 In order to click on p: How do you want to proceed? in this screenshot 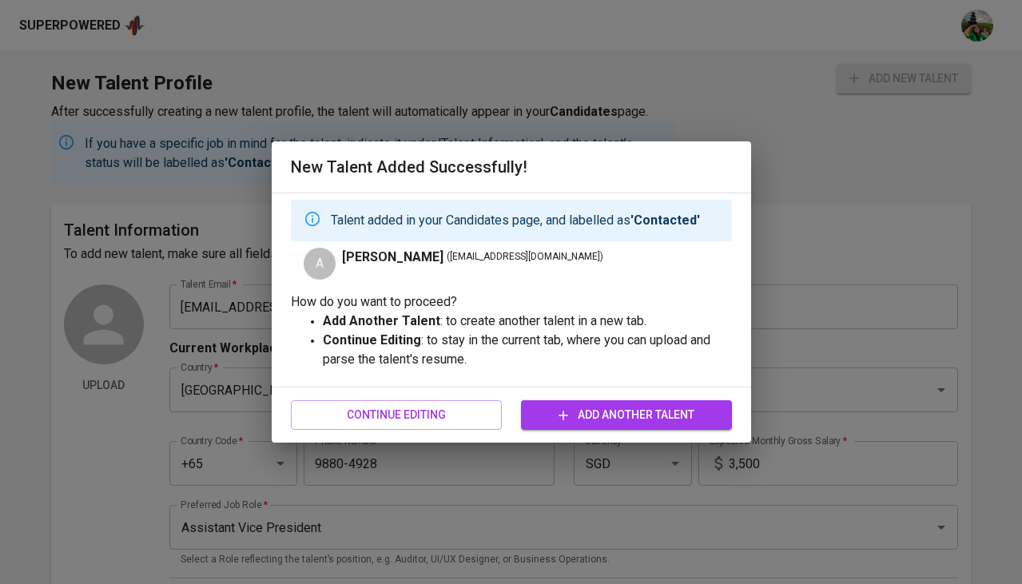, I will do `click(511, 302)`.